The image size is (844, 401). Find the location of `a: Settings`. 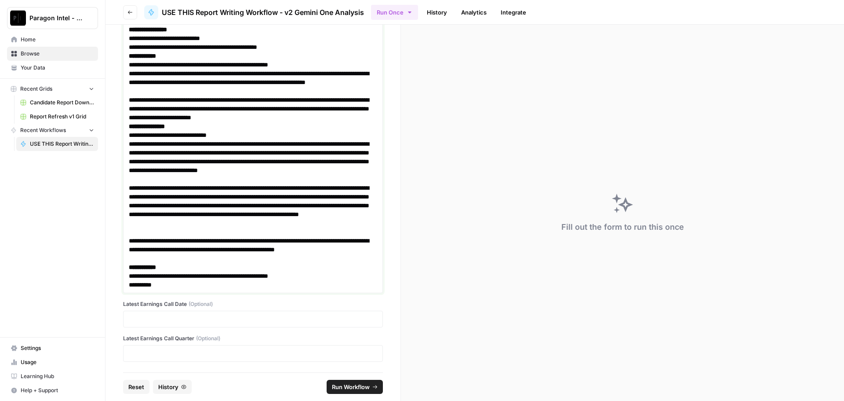

a: Settings is located at coordinates (52, 348).